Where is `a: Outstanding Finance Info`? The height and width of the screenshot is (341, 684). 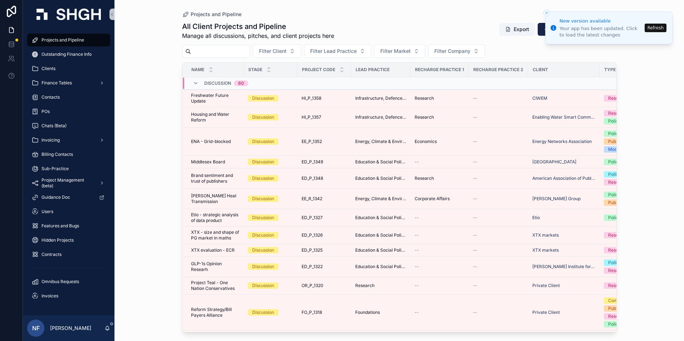 a: Outstanding Finance Info is located at coordinates (69, 54).